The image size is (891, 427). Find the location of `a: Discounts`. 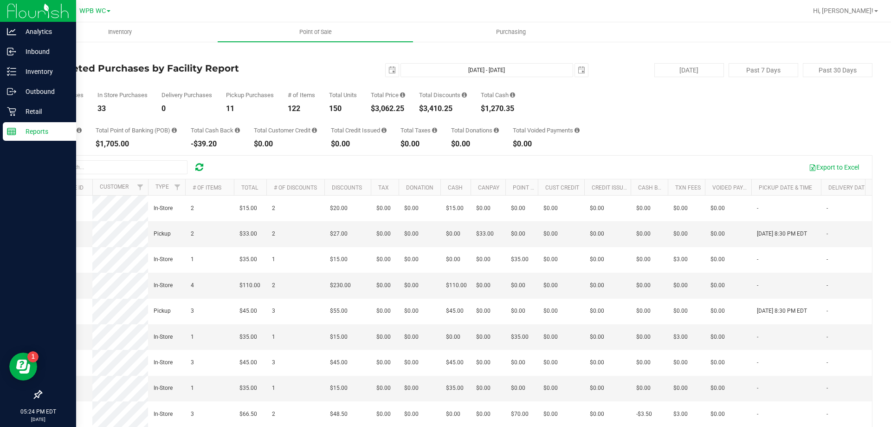

a: Discounts is located at coordinates (347, 188).